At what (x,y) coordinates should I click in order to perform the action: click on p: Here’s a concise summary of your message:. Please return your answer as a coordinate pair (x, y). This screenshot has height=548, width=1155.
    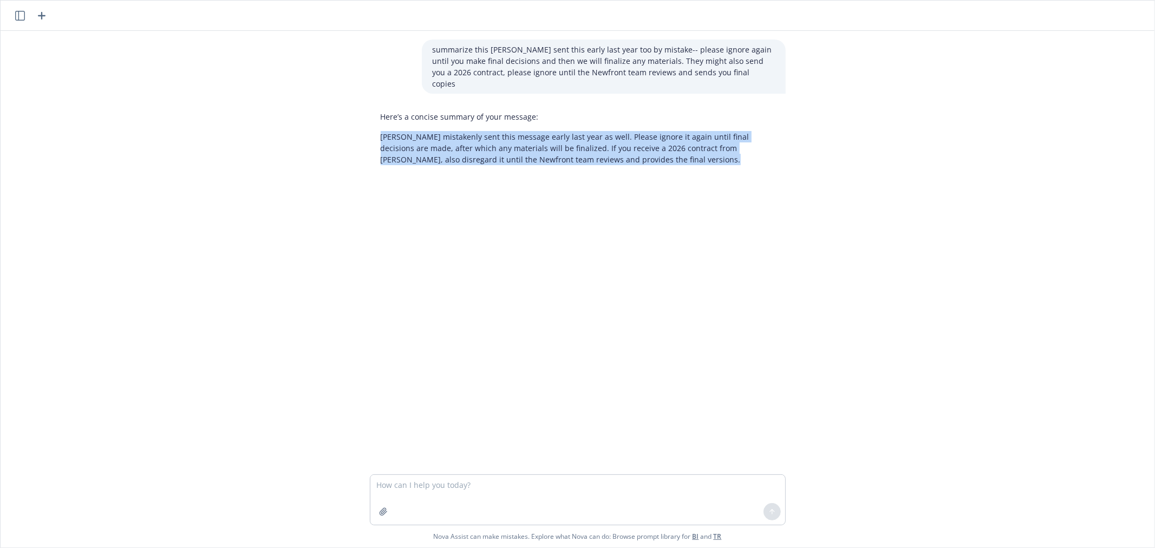
    Looking at the image, I should click on (578, 116).